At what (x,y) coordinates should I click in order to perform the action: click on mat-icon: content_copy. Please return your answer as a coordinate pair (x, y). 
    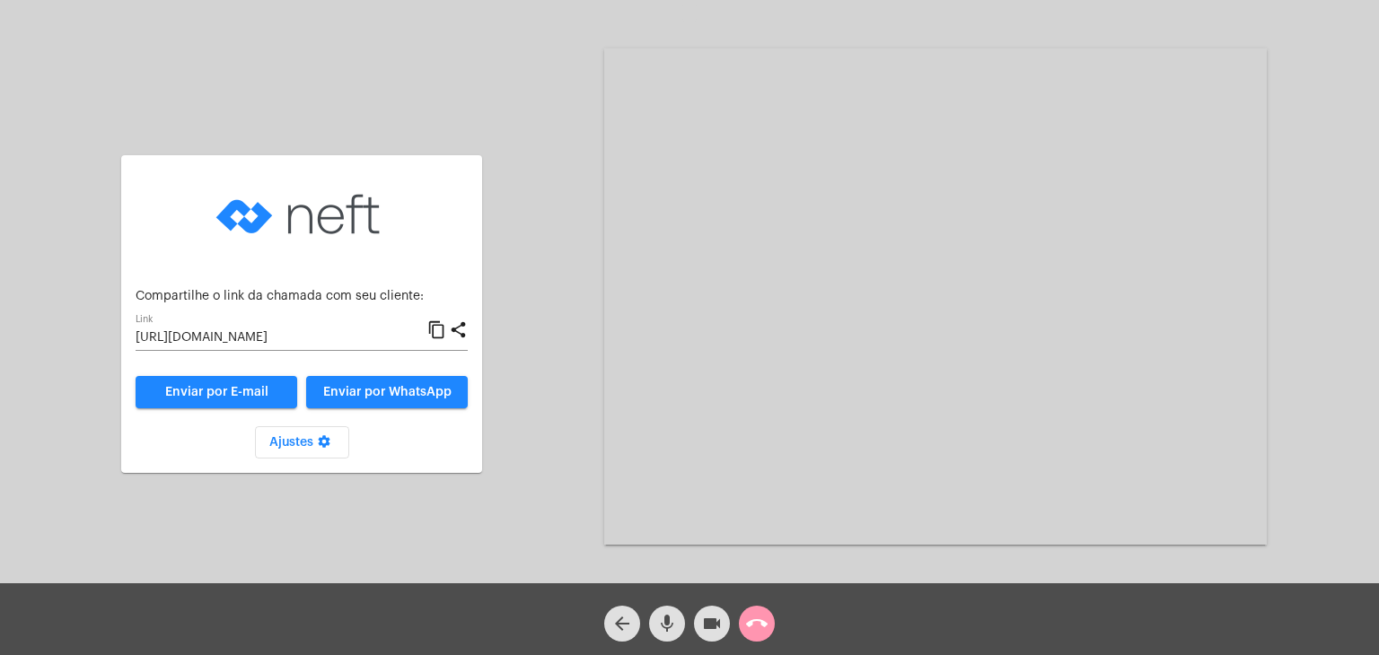
    Looking at the image, I should click on (436, 330).